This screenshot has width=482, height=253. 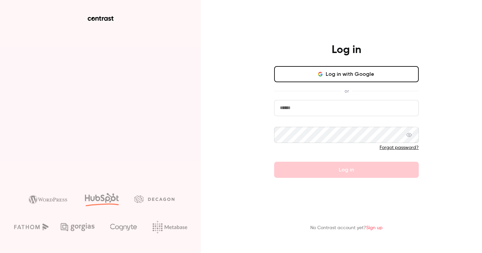 I want to click on p: No Contrast account yet?, so click(x=347, y=227).